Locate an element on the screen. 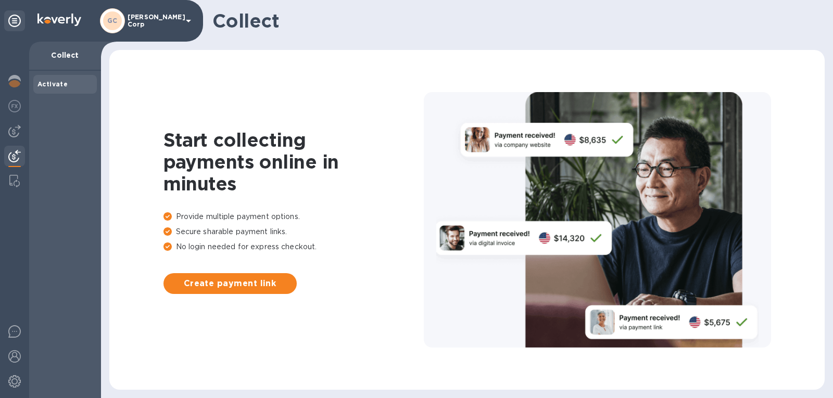  img: Logo is located at coordinates (59, 20).